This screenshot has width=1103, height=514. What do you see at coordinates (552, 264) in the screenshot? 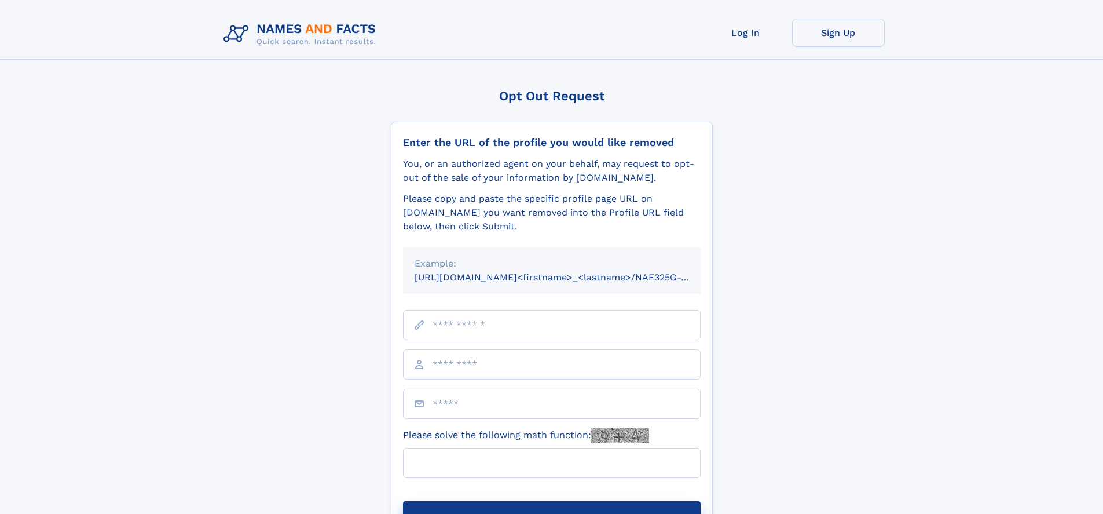
I see `div: Example:` at bounding box center [552, 264].